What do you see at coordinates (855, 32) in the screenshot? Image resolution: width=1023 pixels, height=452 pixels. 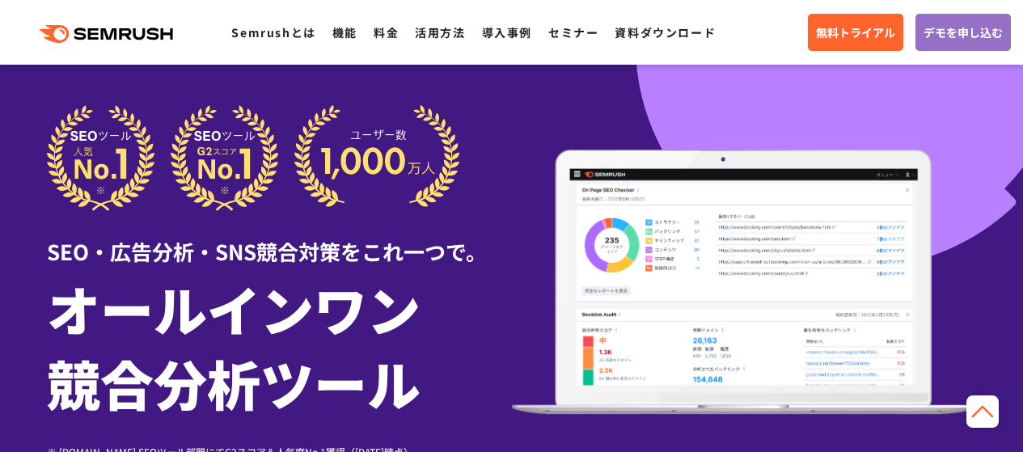 I see `span: 無料トライアル` at bounding box center [855, 32].